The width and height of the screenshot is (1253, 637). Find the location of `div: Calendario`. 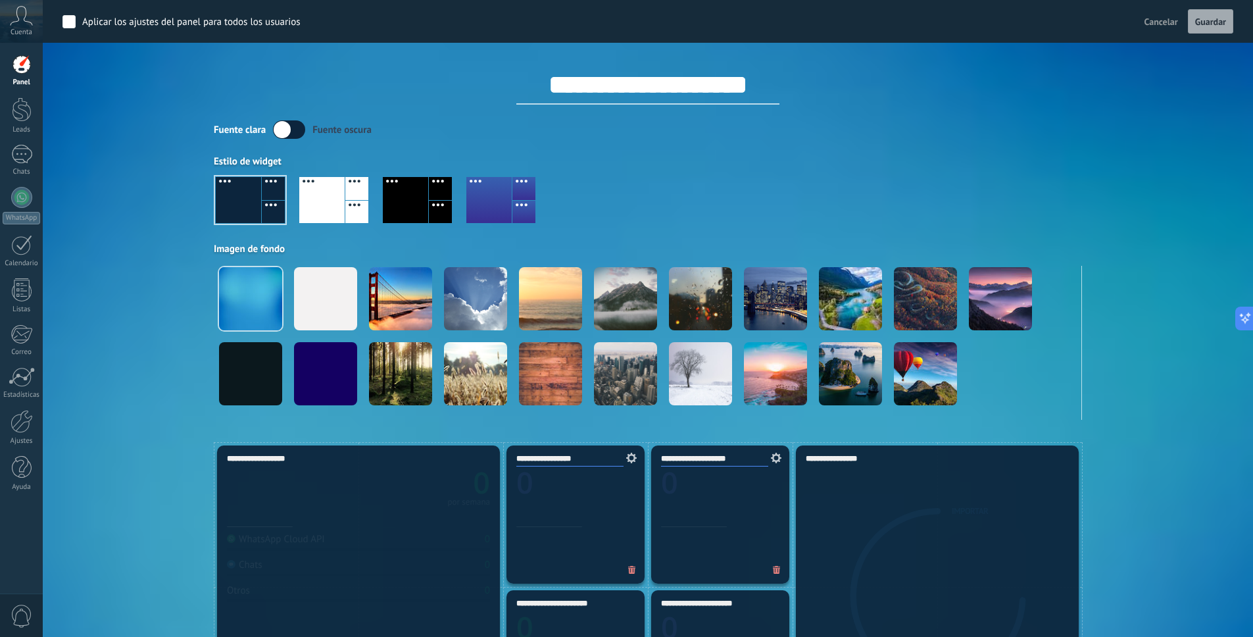

div: Calendario is located at coordinates (22, 263).